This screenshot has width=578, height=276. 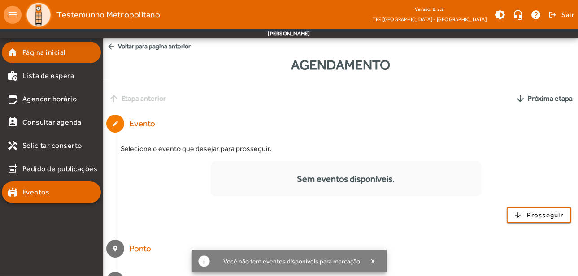 I want to click on div: Você não tem eventos disponíveis para marcação., so click(x=289, y=261).